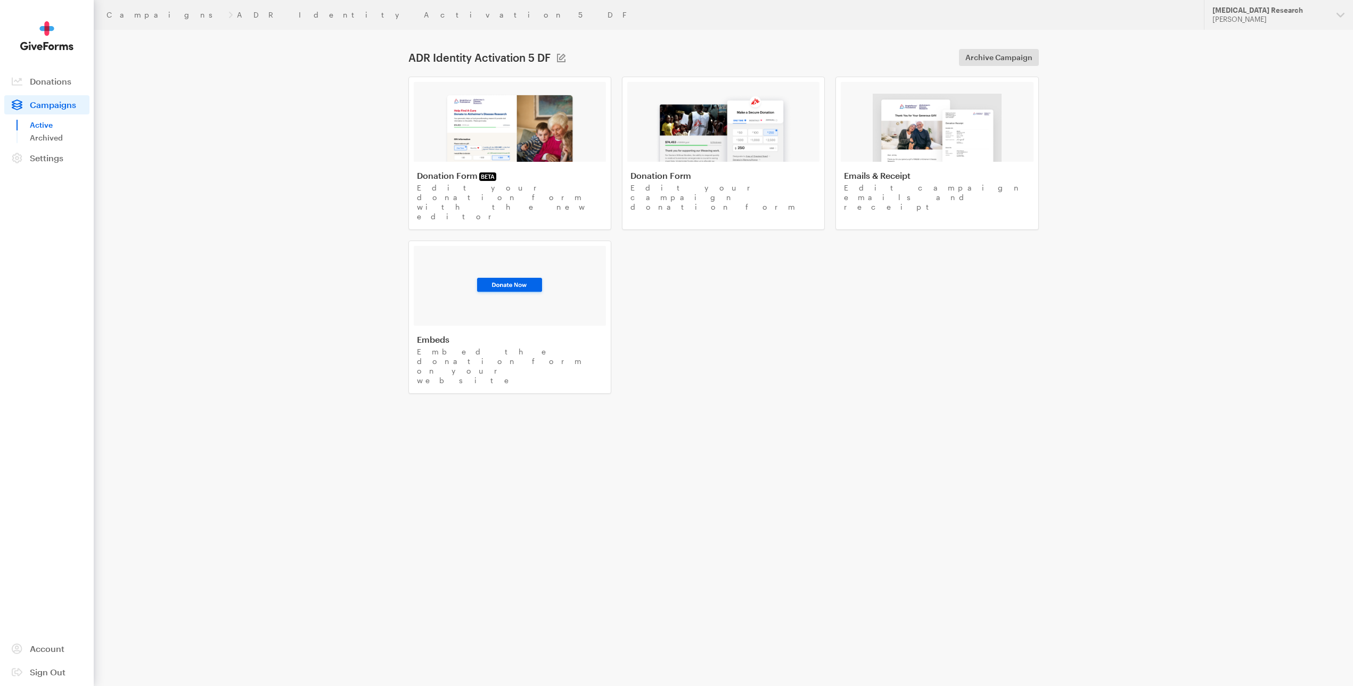 The height and width of the screenshot is (686, 1353). I want to click on p: Embed the donation form on your website, so click(509, 366).